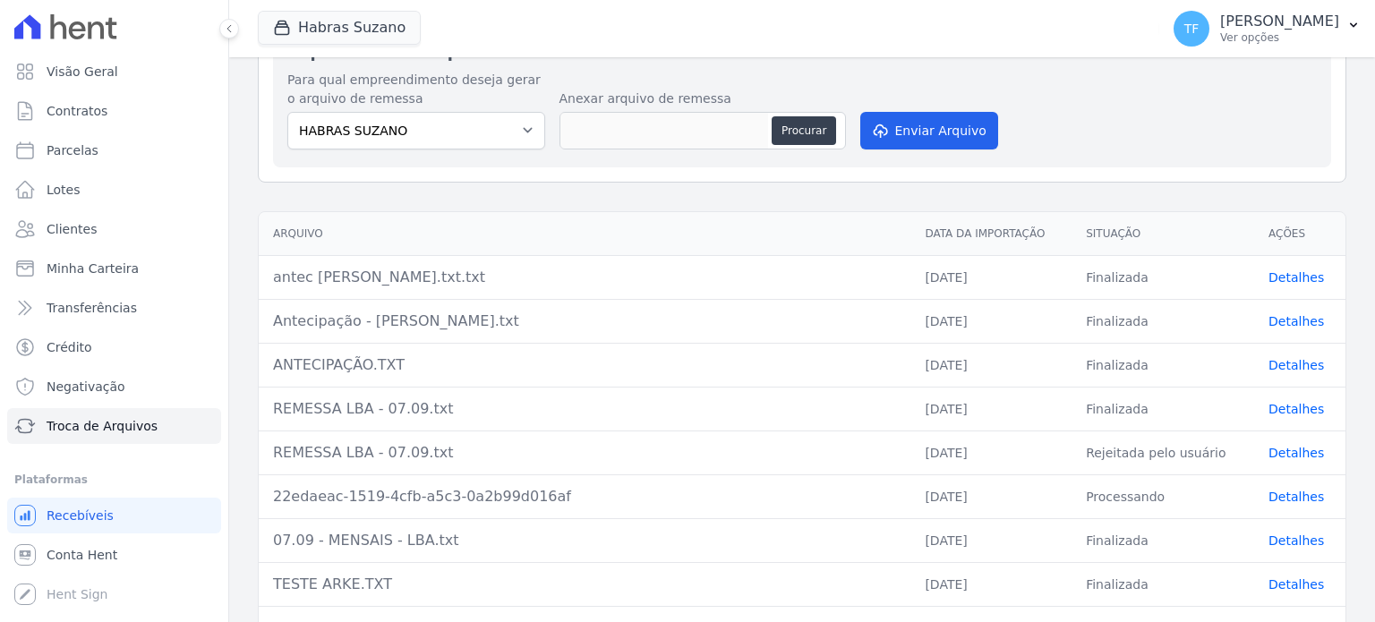 Image resolution: width=1375 pixels, height=622 pixels. Describe the element at coordinates (585, 541) in the screenshot. I see `div: 07.09 - MENSAIS - LBA.txt` at that location.